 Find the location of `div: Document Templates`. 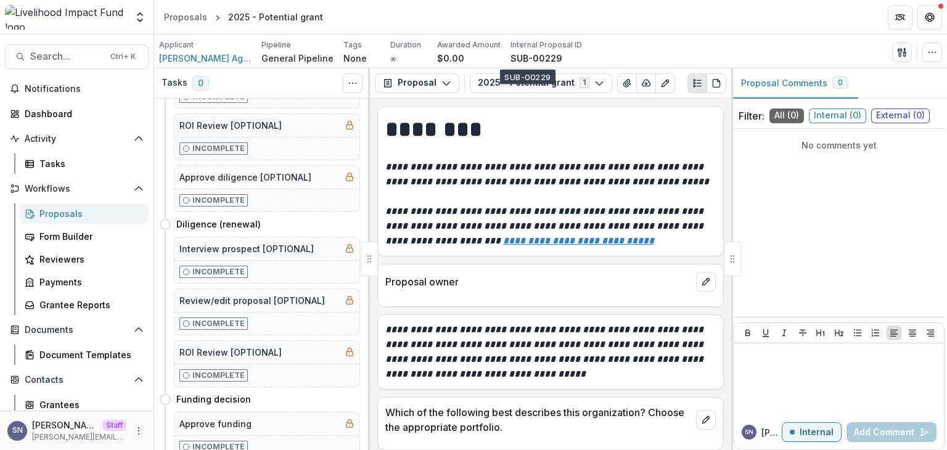

div: Document Templates is located at coordinates (89, 355).